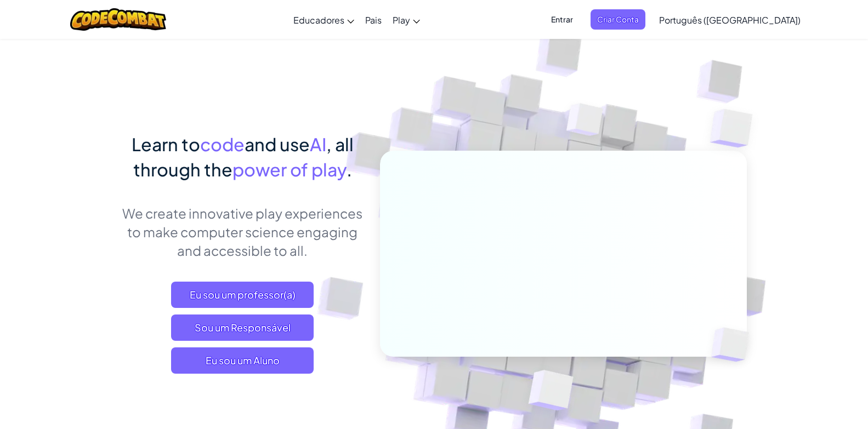  I want to click on span: Educadores, so click(319, 20).